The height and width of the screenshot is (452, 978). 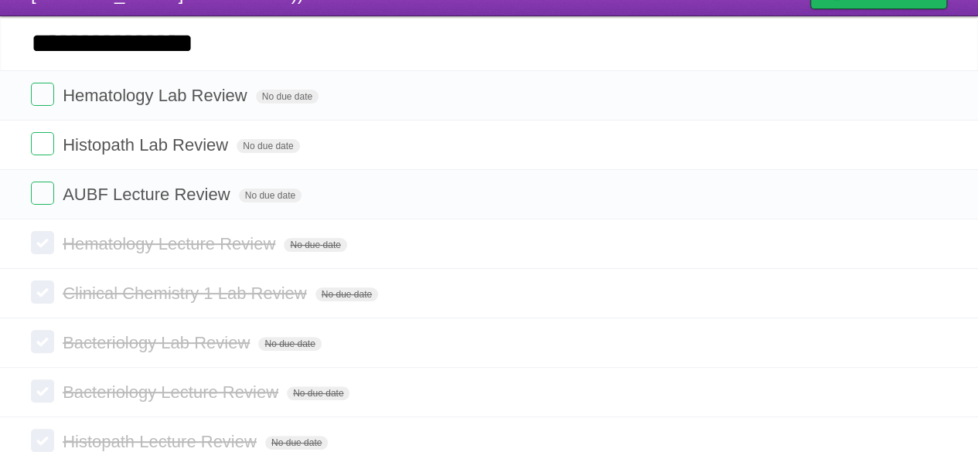 I want to click on span: Histopath Lab Review, so click(x=147, y=145).